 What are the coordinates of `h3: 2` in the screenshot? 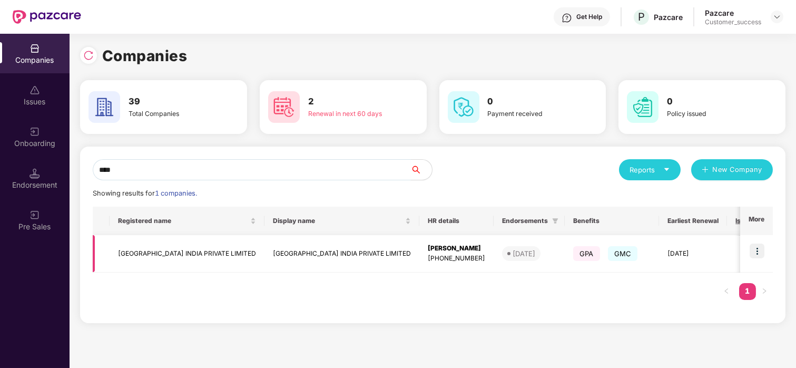 It's located at (350, 102).